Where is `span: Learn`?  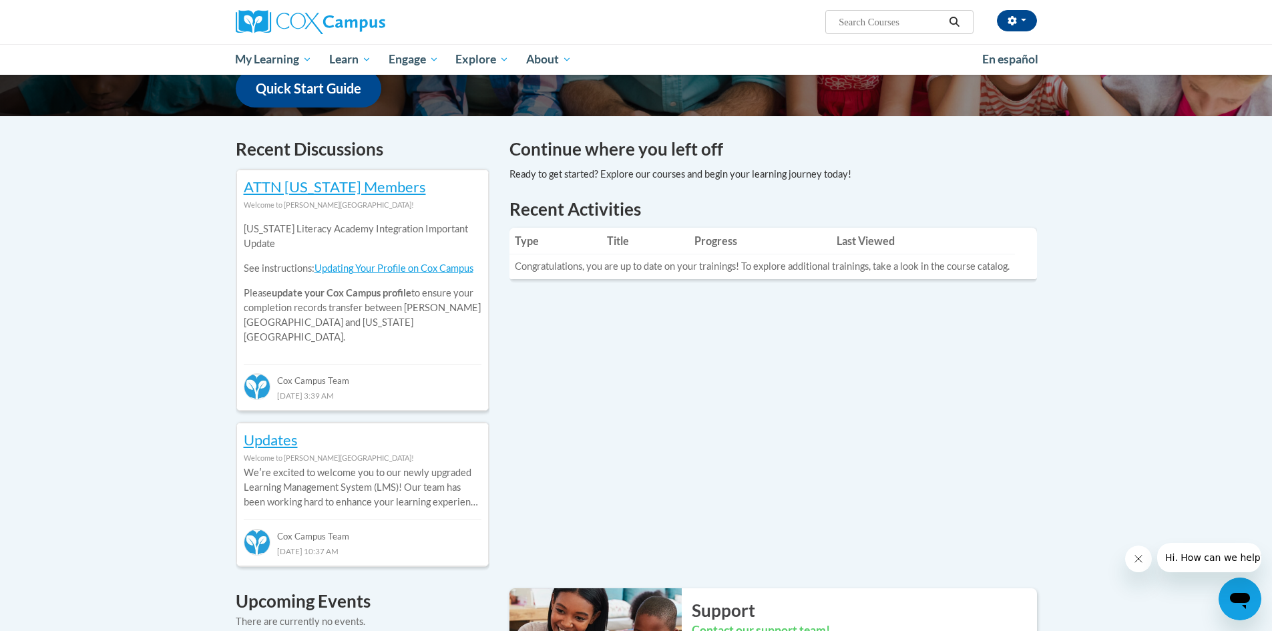 span: Learn is located at coordinates (350, 59).